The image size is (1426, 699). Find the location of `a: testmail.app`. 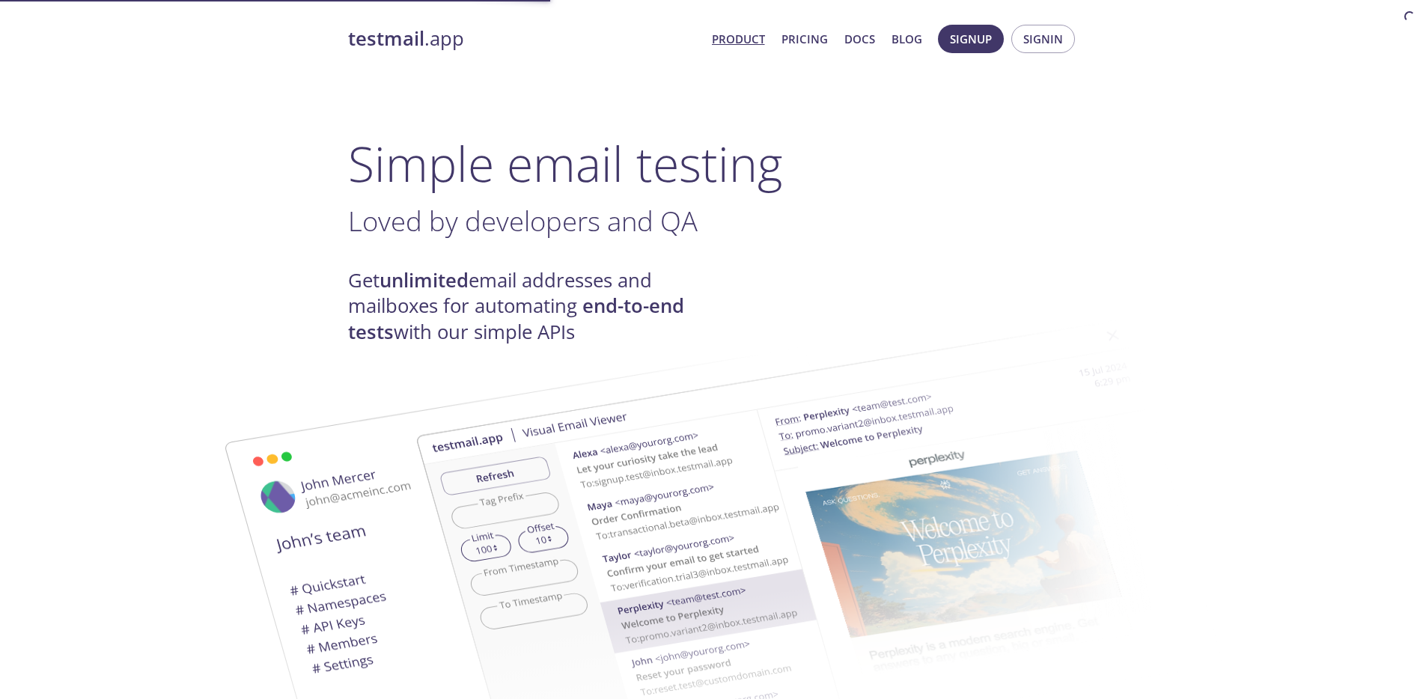

a: testmail.app is located at coordinates (524, 39).